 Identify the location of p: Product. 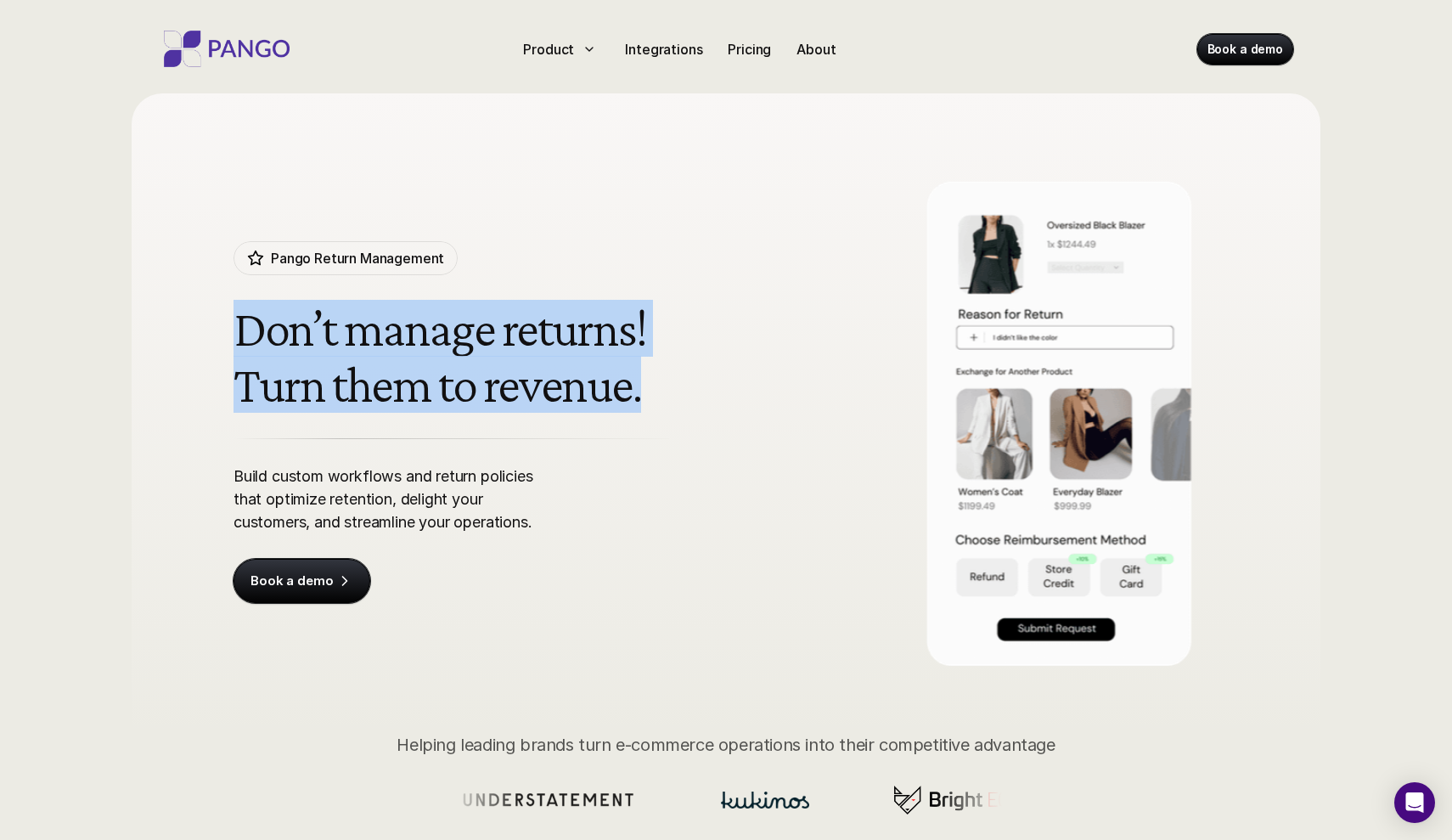
(548, 49).